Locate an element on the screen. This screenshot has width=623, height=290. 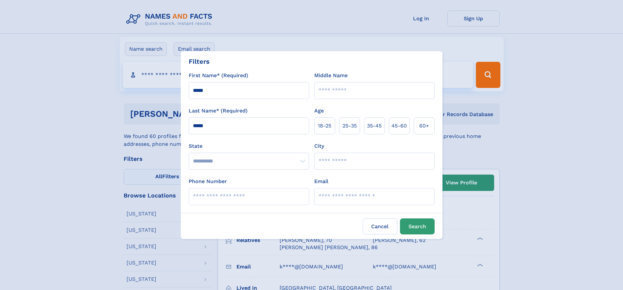
div: Filters is located at coordinates (199, 61).